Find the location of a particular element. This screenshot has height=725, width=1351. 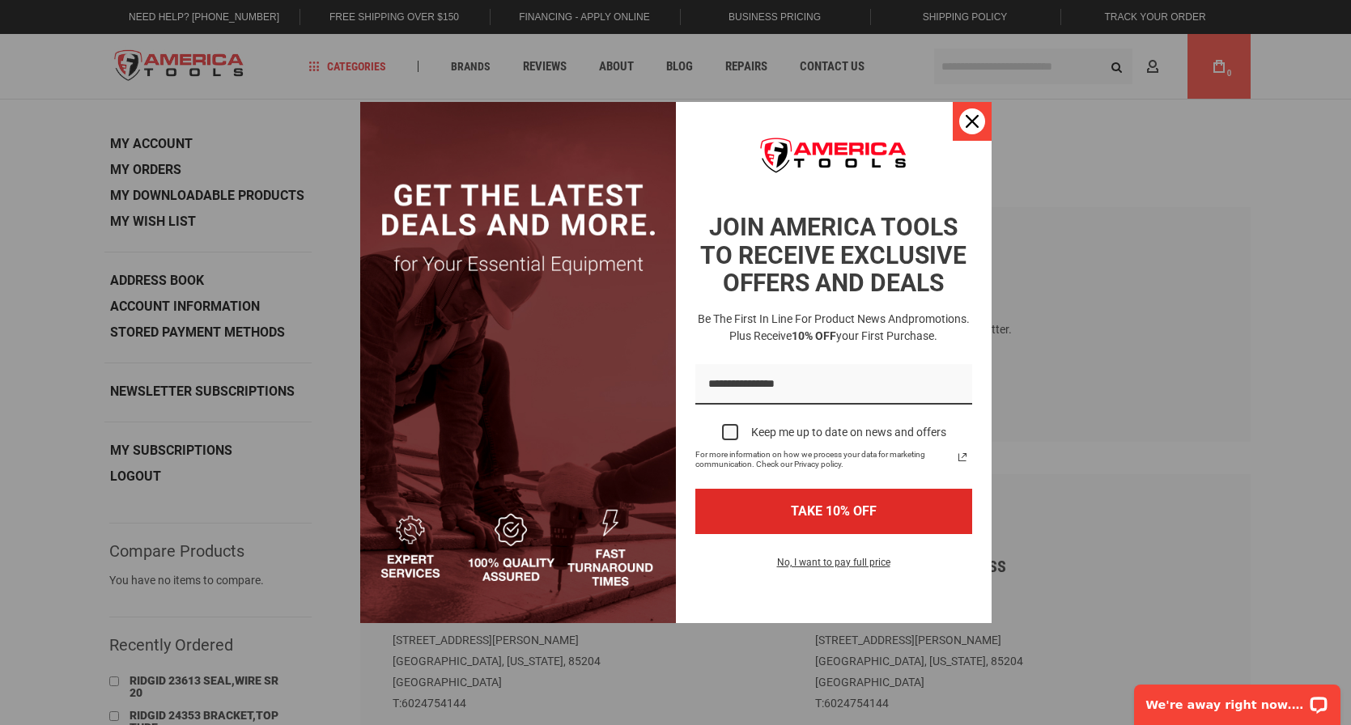

div: Keep me up to date on news and offers is located at coordinates (849, 432).